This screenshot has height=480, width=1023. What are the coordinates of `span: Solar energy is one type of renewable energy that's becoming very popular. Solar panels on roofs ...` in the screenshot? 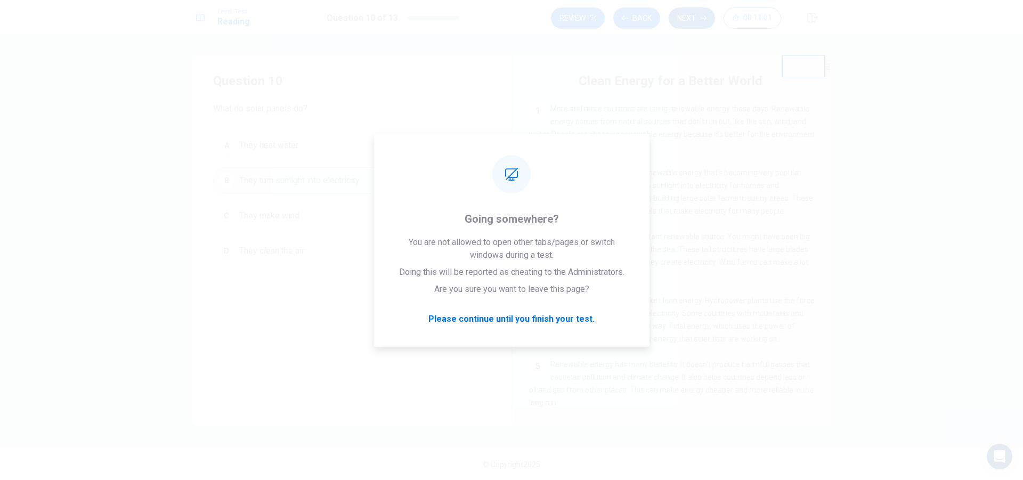 It's located at (671, 192).